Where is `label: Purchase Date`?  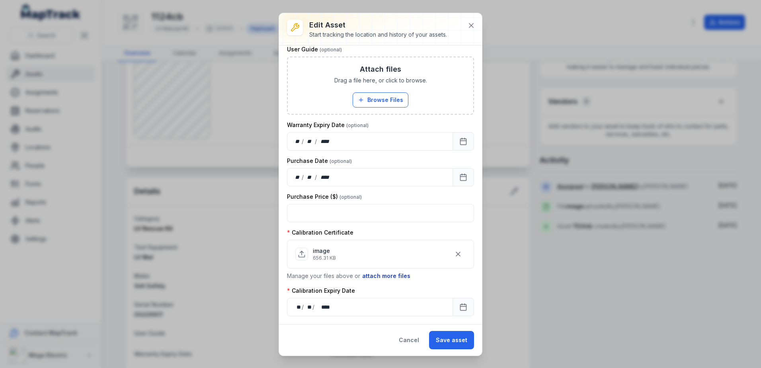
label: Purchase Date is located at coordinates (319, 161).